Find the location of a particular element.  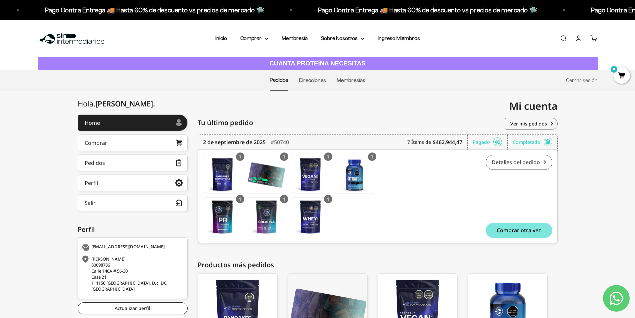

a: Membresía is located at coordinates (295, 38).